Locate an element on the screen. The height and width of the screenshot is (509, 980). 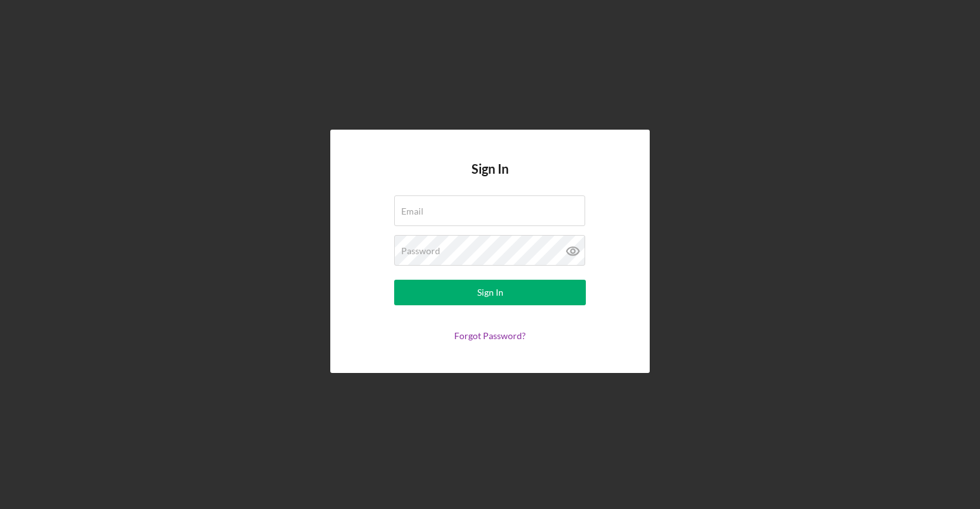
a: Forgot Password? is located at coordinates (490, 335).